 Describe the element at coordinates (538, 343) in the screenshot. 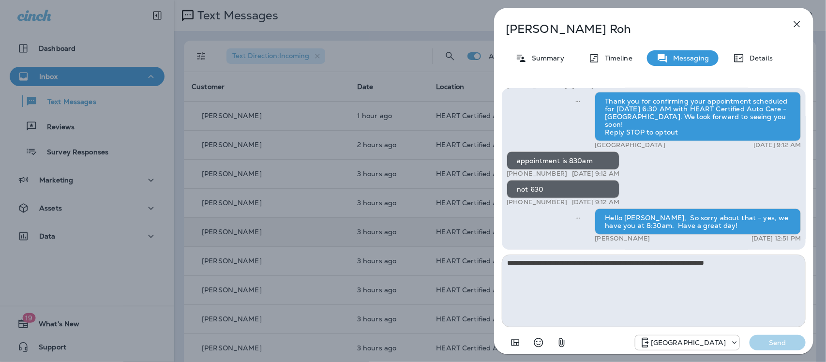

I see `button: Select an emoji` at that location.